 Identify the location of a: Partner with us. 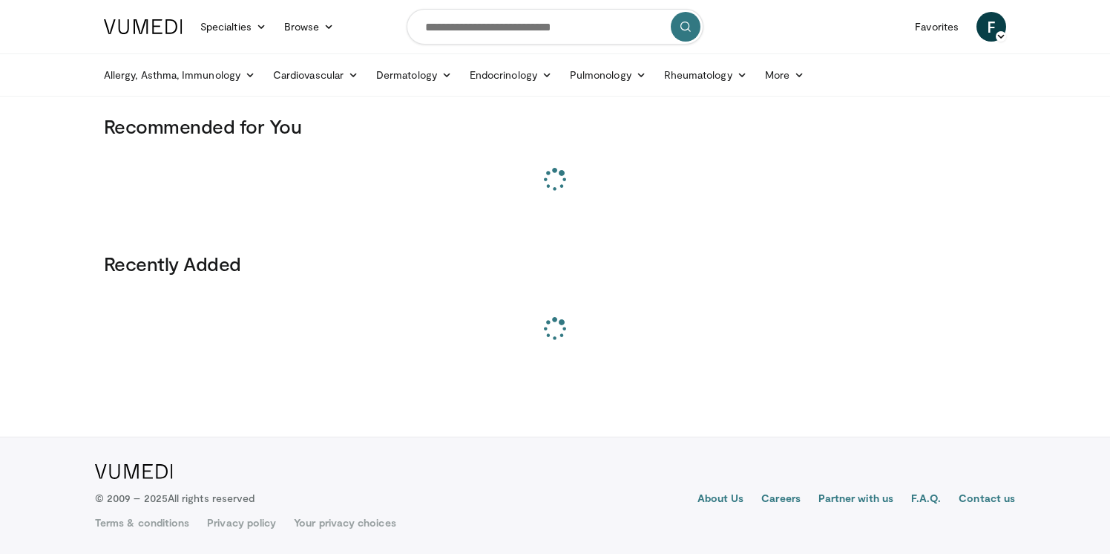
(856, 500).